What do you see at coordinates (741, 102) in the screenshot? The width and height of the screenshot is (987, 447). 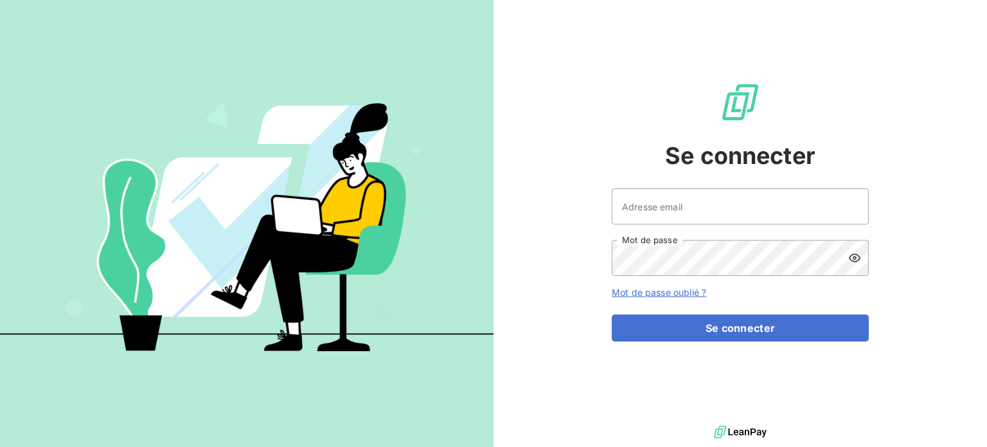 I see `img: Logo LeanPay` at bounding box center [741, 102].